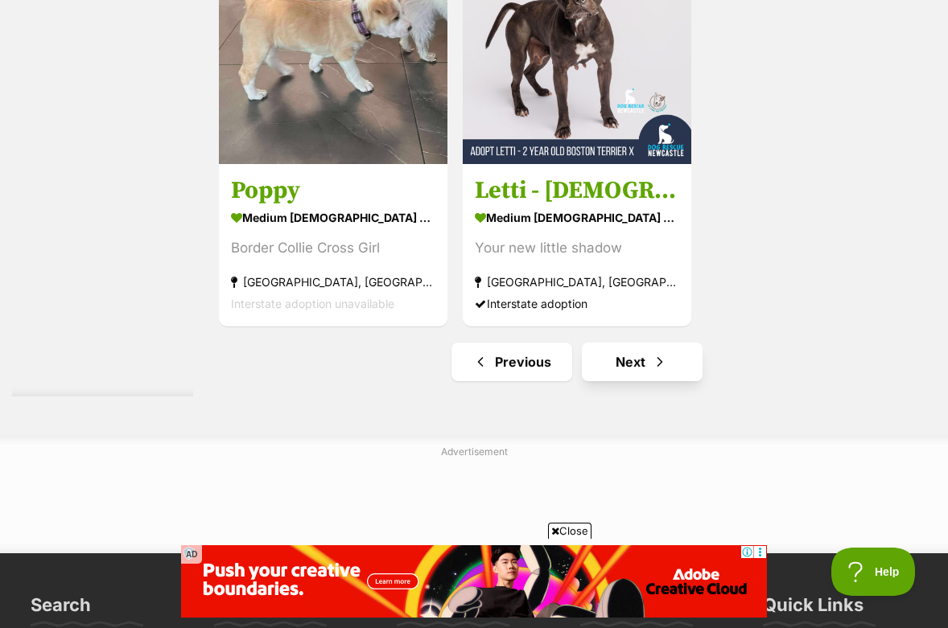 Image resolution: width=948 pixels, height=628 pixels. What do you see at coordinates (576, 362) in the screenshot?
I see `nav: Pagination` at bounding box center [576, 362].